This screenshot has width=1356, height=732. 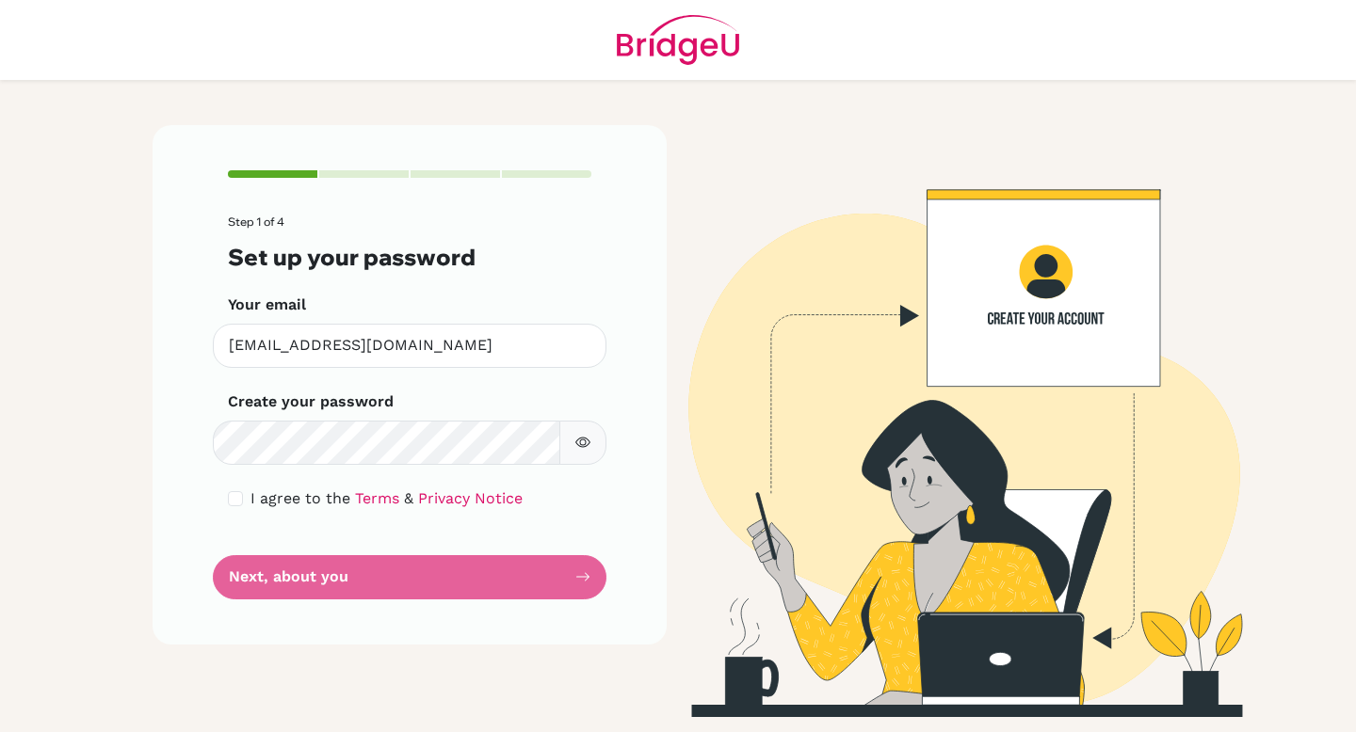 What do you see at coordinates (410, 257) in the screenshot?
I see `h3: Set up your password` at bounding box center [410, 257].